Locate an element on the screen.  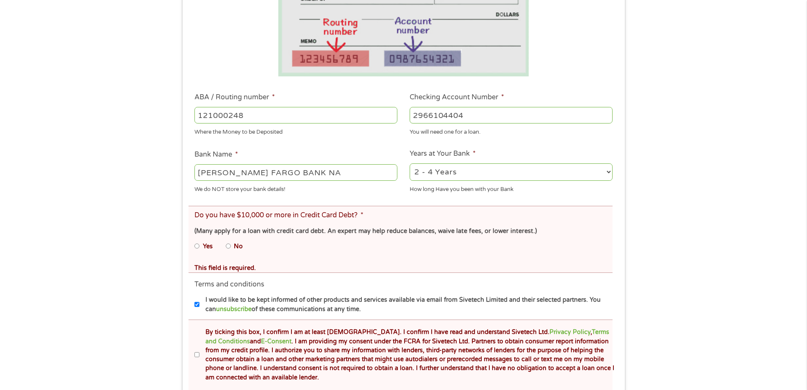
div: (Many apply for a loan with credit card debt. An expert may help reduce balances, waive late fees... is located at coordinates (401, 231).